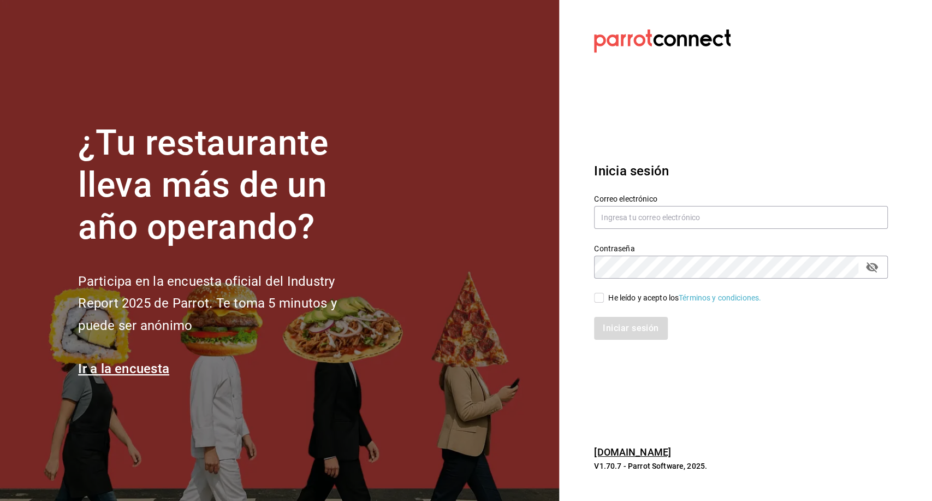 This screenshot has width=932, height=501. Describe the element at coordinates (225, 185) in the screenshot. I see `h1: ¿Tu restaurante lleva más de un año operando?` at that location.